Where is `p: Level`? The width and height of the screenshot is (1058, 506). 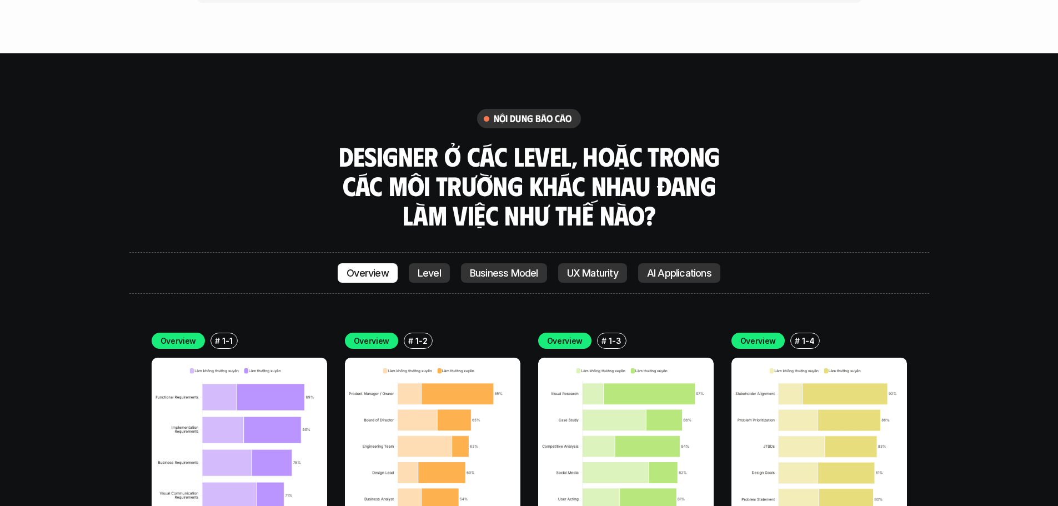
p: Level is located at coordinates (429, 273).